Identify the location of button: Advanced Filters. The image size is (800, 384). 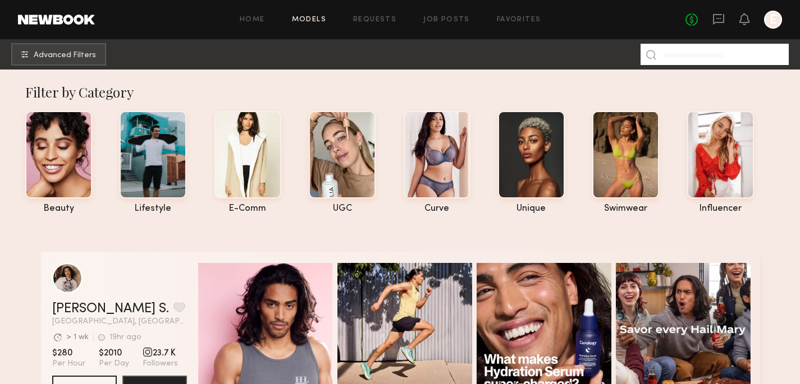
(58, 54).